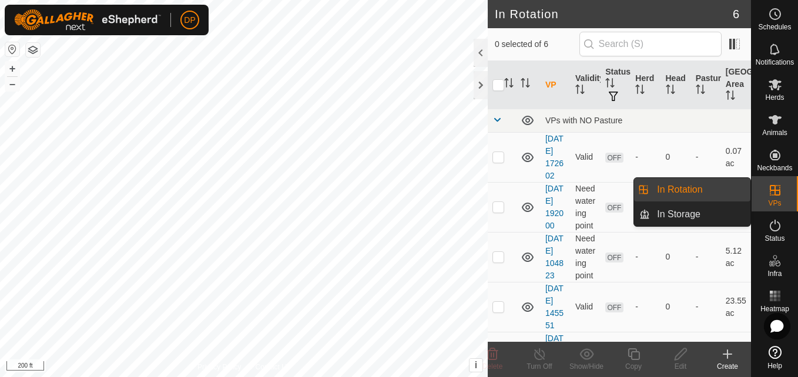  I want to click on th: VP, so click(555, 85).